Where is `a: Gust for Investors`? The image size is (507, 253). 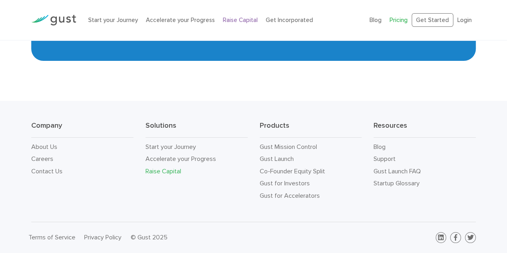 a: Gust for Investors is located at coordinates (285, 183).